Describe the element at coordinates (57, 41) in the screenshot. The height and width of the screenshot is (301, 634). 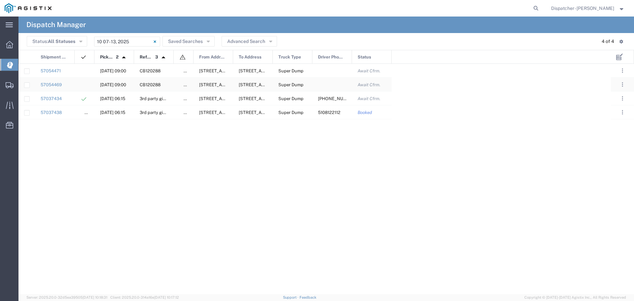
I see `button: Status:All Statuses` at that location.